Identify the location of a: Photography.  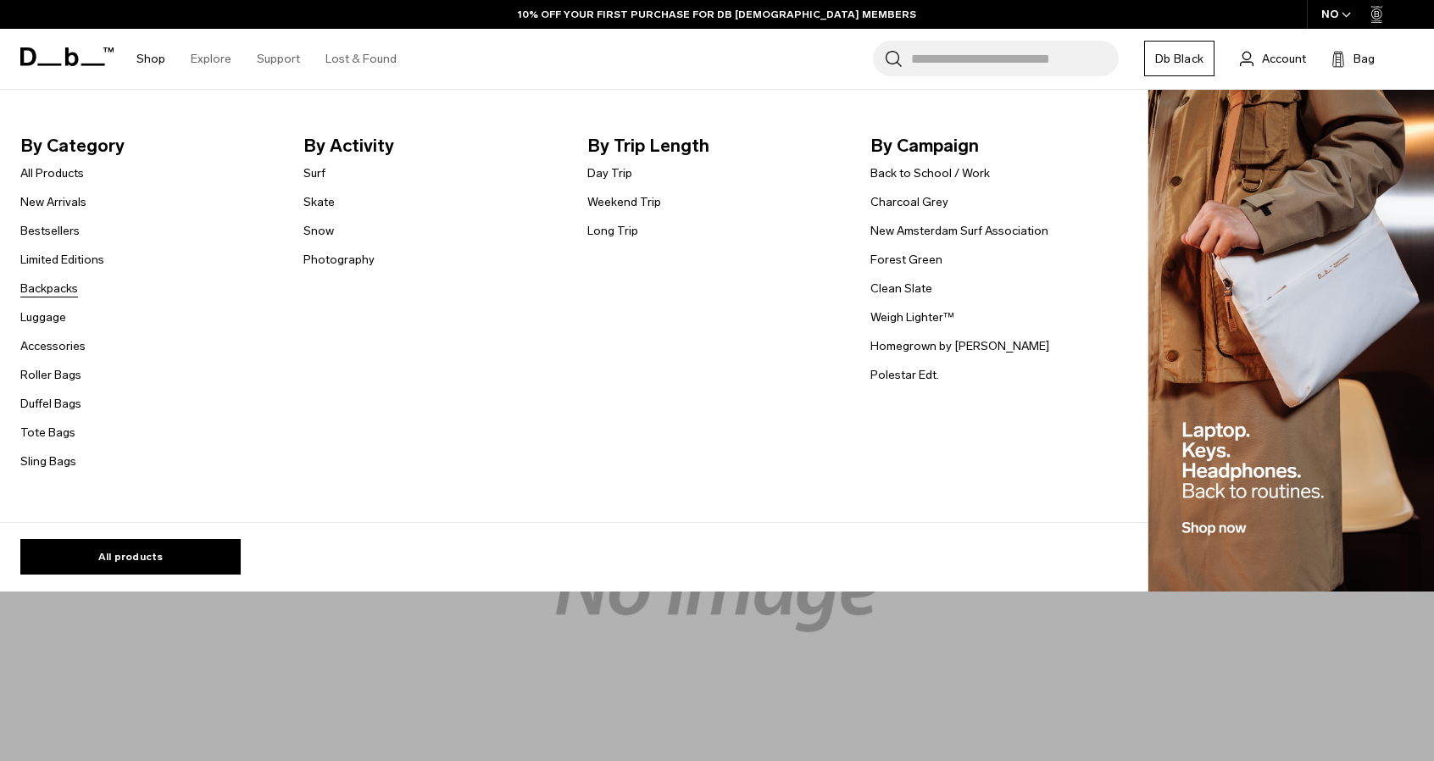
(339, 259).